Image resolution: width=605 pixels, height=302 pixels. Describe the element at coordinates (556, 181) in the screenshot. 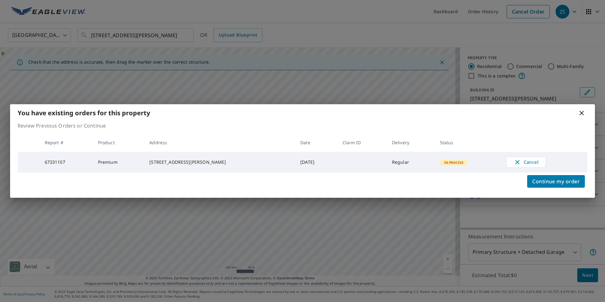

I see `button: Continue my order` at that location.